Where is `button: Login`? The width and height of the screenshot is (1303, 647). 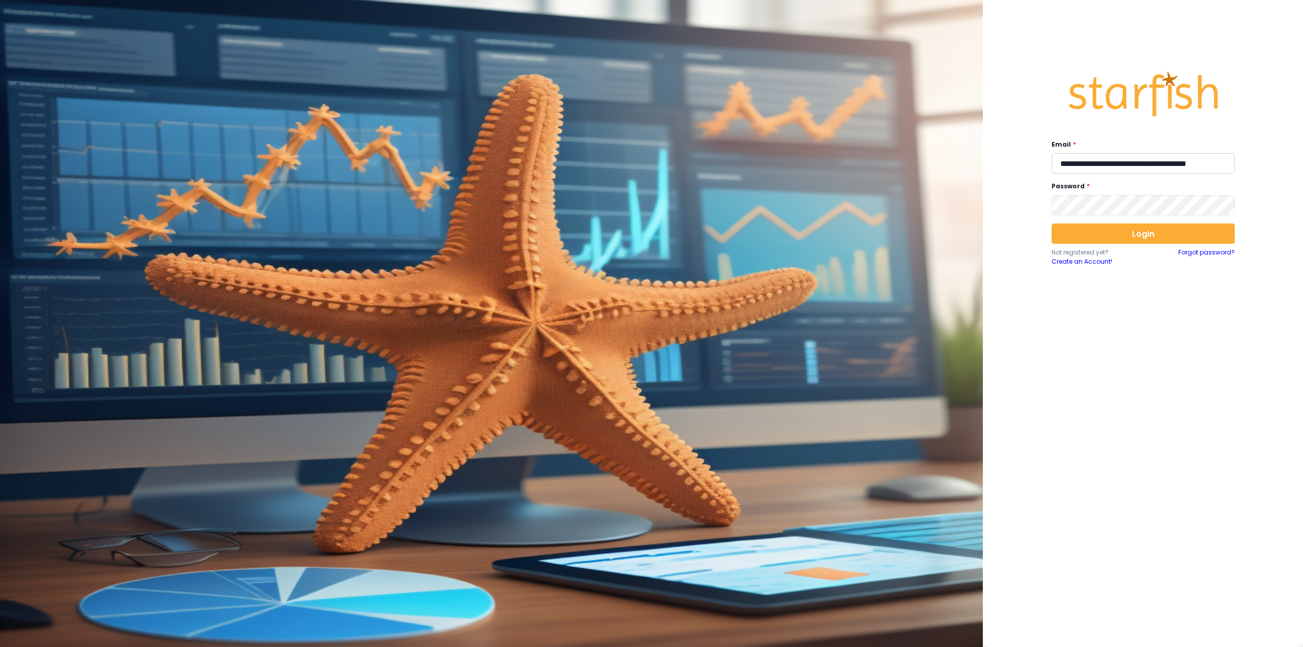 button: Login is located at coordinates (1143, 234).